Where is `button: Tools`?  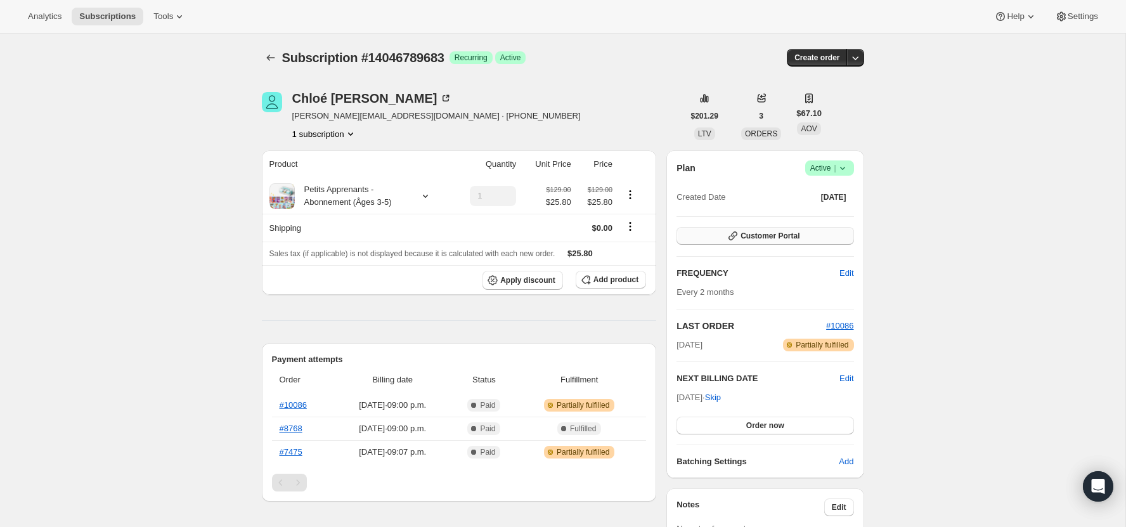
button: Tools is located at coordinates (169, 16).